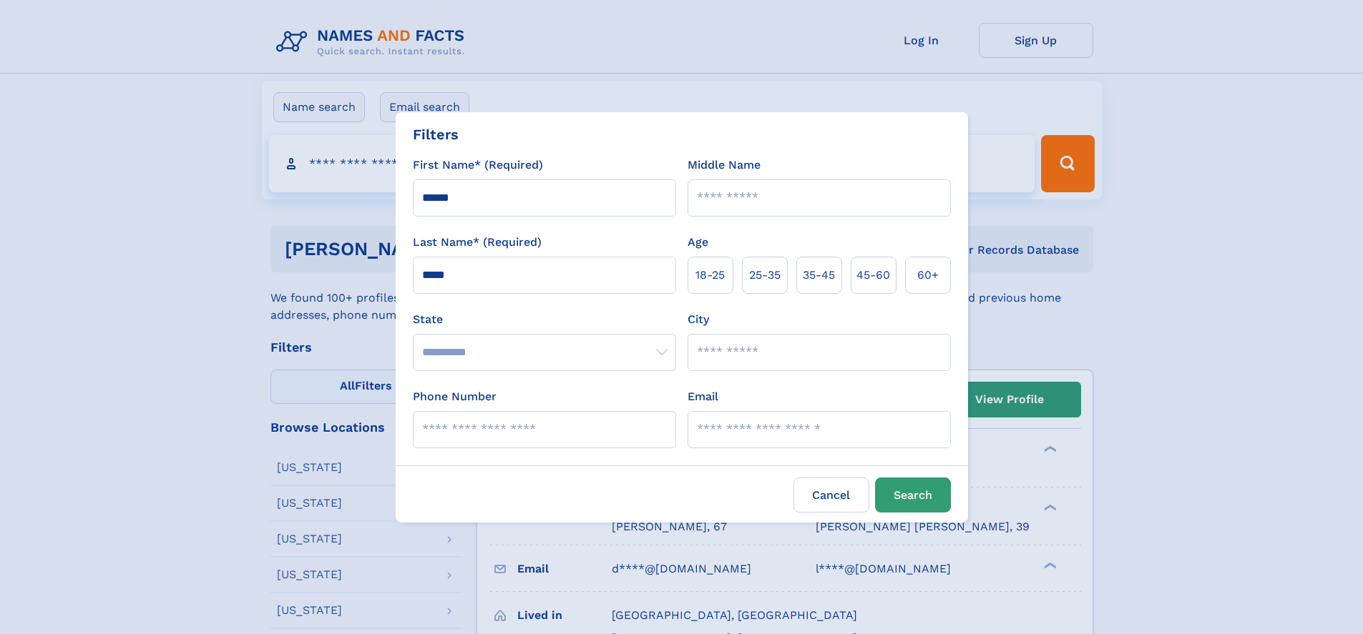  I want to click on div: Filters, so click(436, 134).